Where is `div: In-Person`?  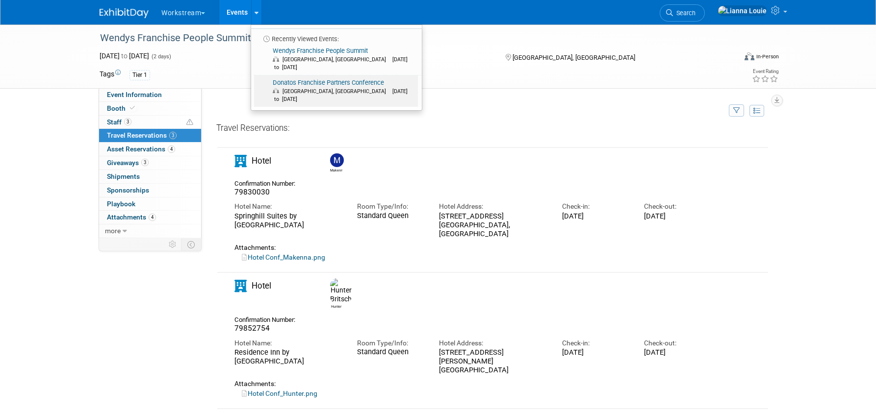 div: In-Person is located at coordinates (767, 56).